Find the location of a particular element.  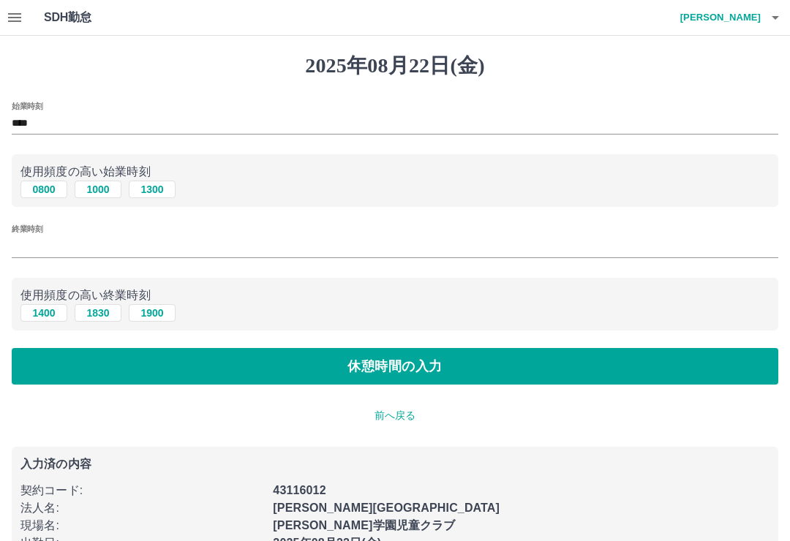

button: 1900 is located at coordinates (152, 313).